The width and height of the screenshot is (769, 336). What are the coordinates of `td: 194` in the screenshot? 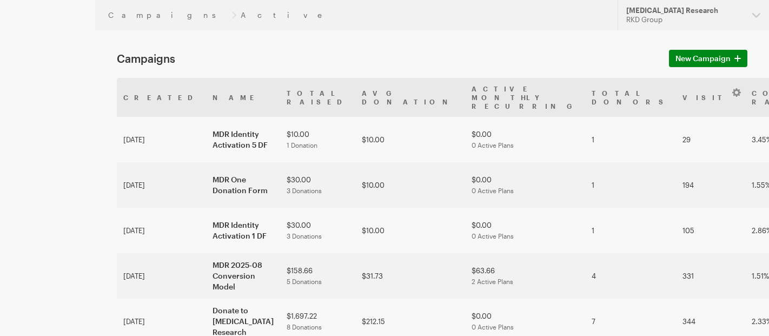 It's located at (711, 185).